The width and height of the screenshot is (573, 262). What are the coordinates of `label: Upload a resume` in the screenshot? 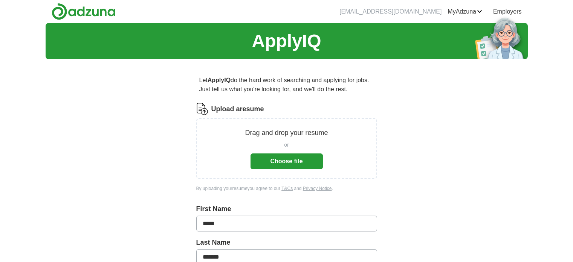 It's located at (238, 109).